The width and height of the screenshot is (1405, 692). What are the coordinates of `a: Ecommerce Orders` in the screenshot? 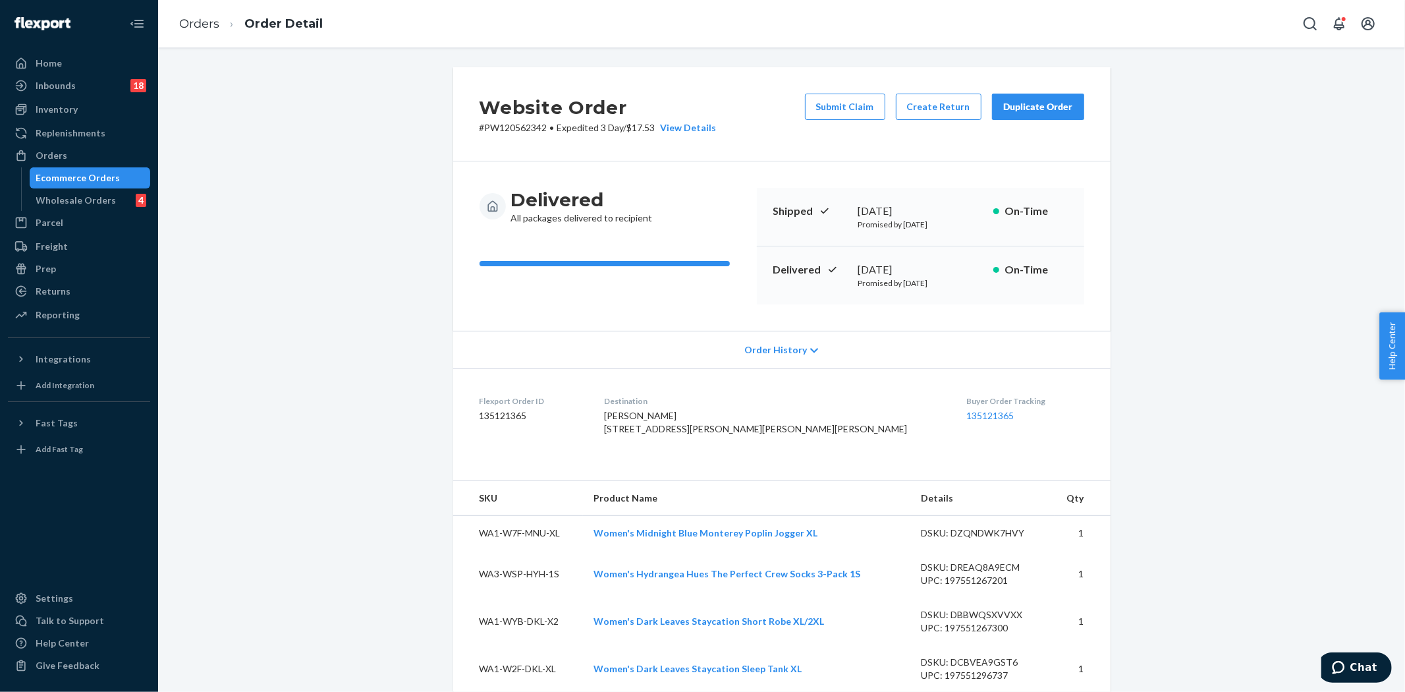 It's located at (90, 178).